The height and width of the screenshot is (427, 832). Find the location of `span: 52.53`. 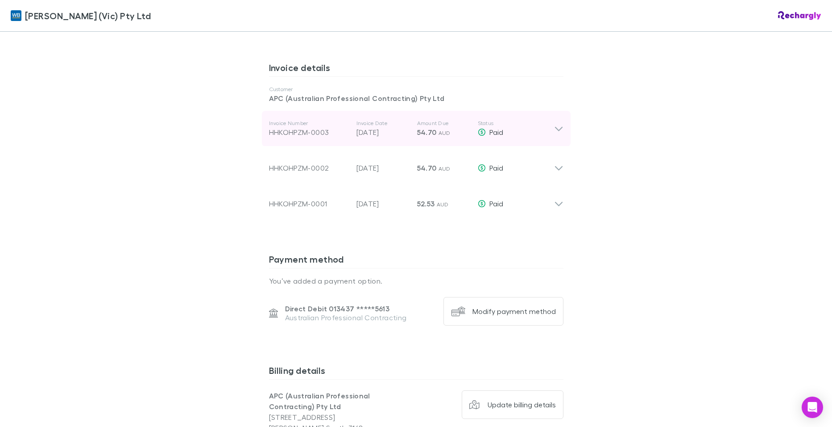

span: 52.53 is located at coordinates (426, 204).